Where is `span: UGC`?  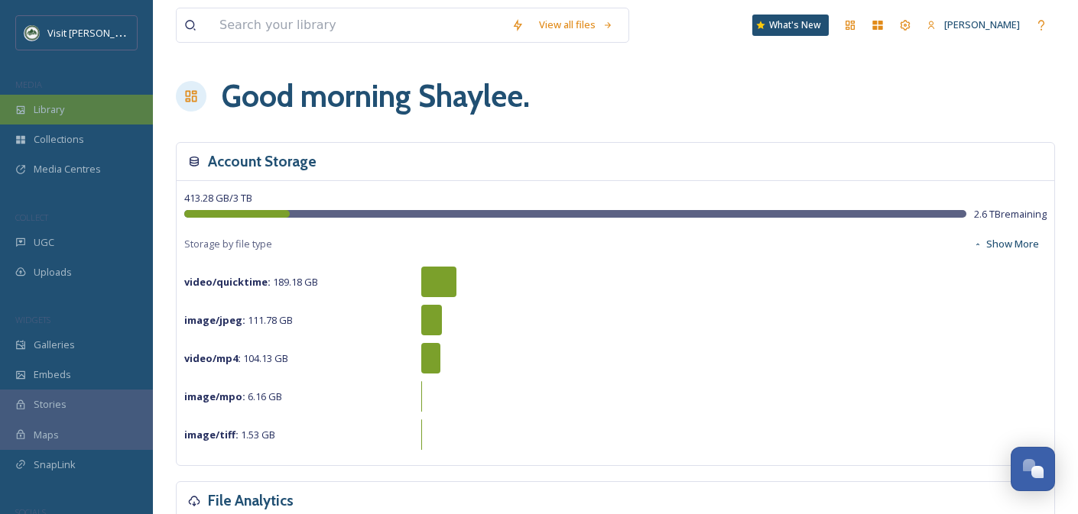
span: UGC is located at coordinates (44, 242).